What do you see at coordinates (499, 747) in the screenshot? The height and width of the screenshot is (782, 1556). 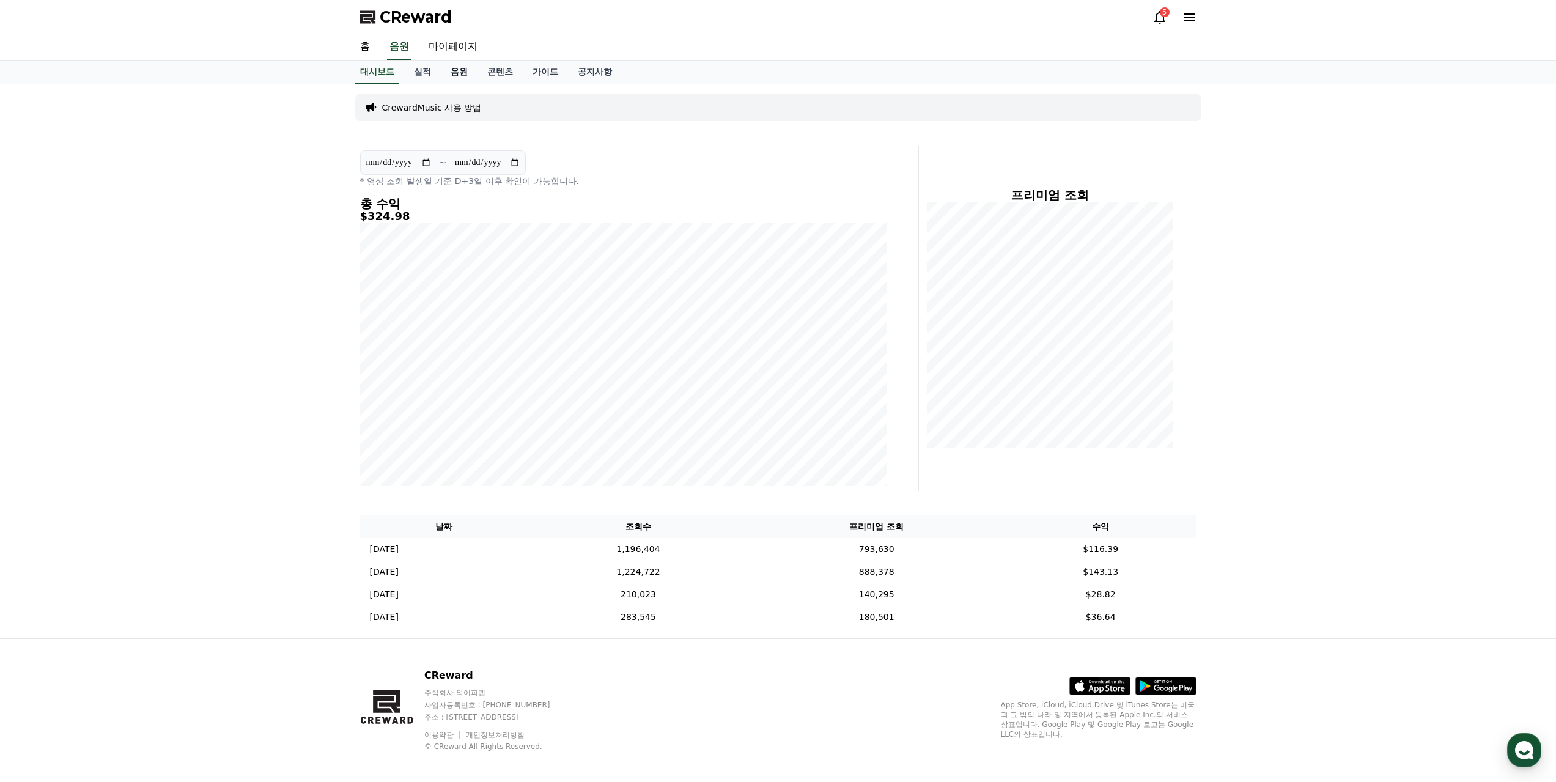 I see `p: © CReward All Rights Reserved.` at bounding box center [499, 747].